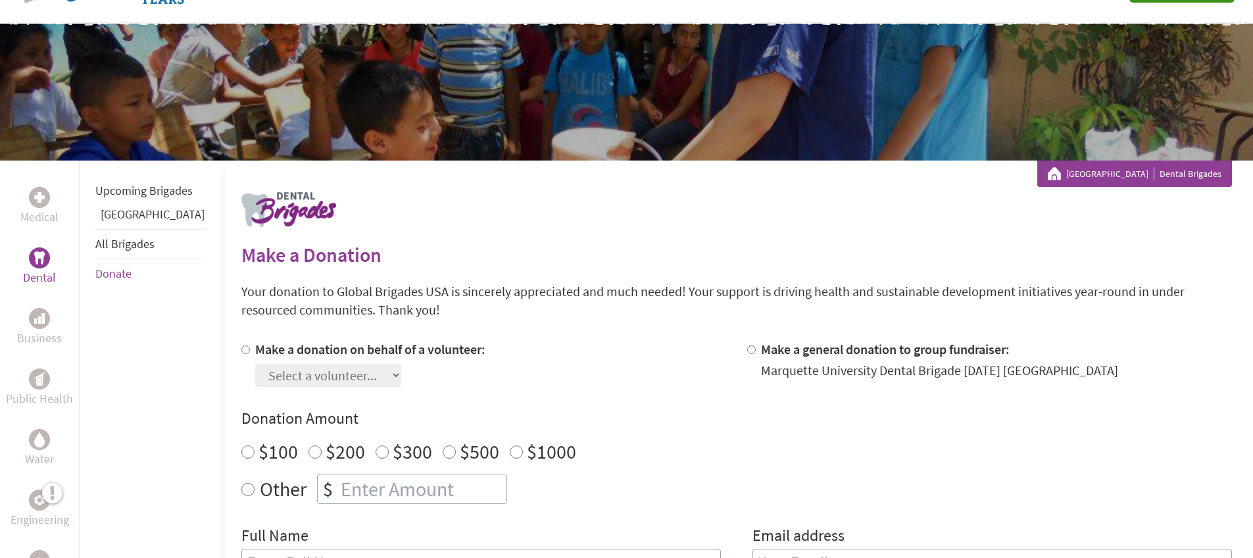  I want to click on a: All Brigades, so click(125, 243).